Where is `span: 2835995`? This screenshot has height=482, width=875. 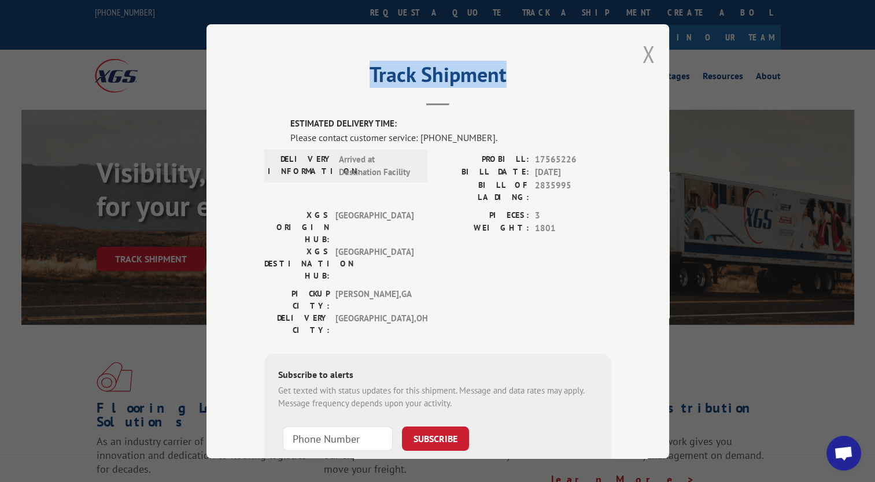 span: 2835995 is located at coordinates (573, 191).